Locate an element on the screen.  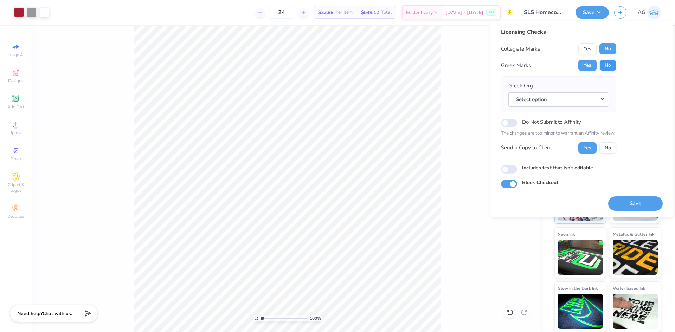
span: Chat with us. is located at coordinates (57, 314).